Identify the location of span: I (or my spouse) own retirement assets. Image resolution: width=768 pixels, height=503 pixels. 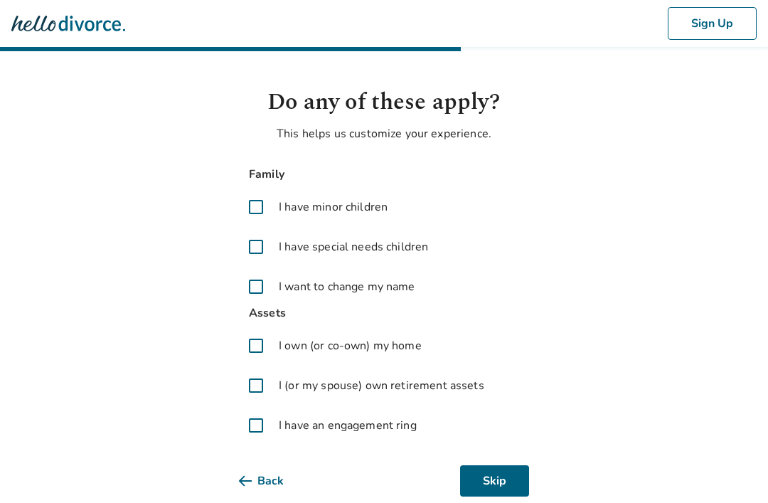
(381, 385).